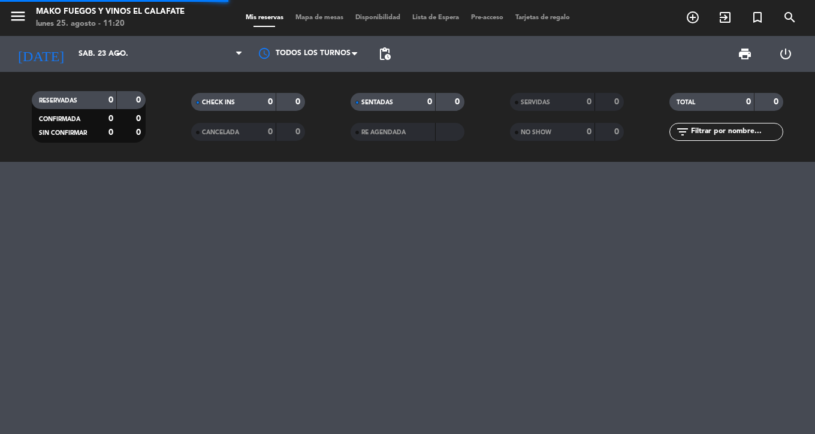 The width and height of the screenshot is (815, 434). What do you see at coordinates (790, 17) in the screenshot?
I see `i: search` at bounding box center [790, 17].